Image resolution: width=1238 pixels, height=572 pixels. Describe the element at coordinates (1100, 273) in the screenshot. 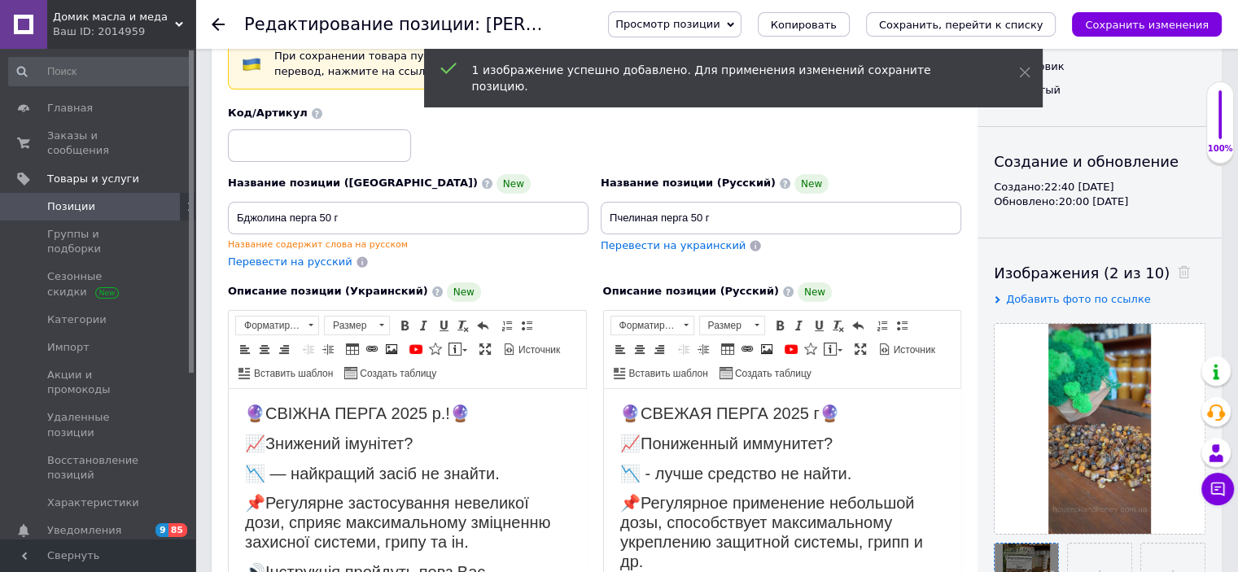

I see `div: Изображения (2 из 10)` at that location.